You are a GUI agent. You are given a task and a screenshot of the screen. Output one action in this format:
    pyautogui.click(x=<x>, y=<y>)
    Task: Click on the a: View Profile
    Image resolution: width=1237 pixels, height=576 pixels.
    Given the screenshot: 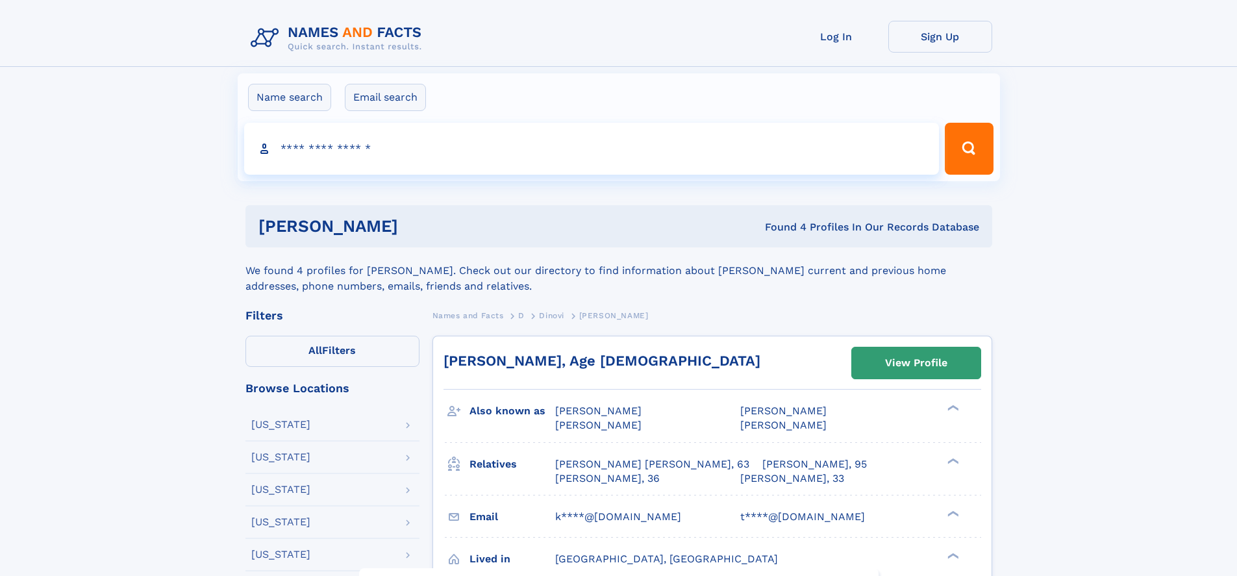 What is the action you would take?
    pyautogui.click(x=916, y=363)
    